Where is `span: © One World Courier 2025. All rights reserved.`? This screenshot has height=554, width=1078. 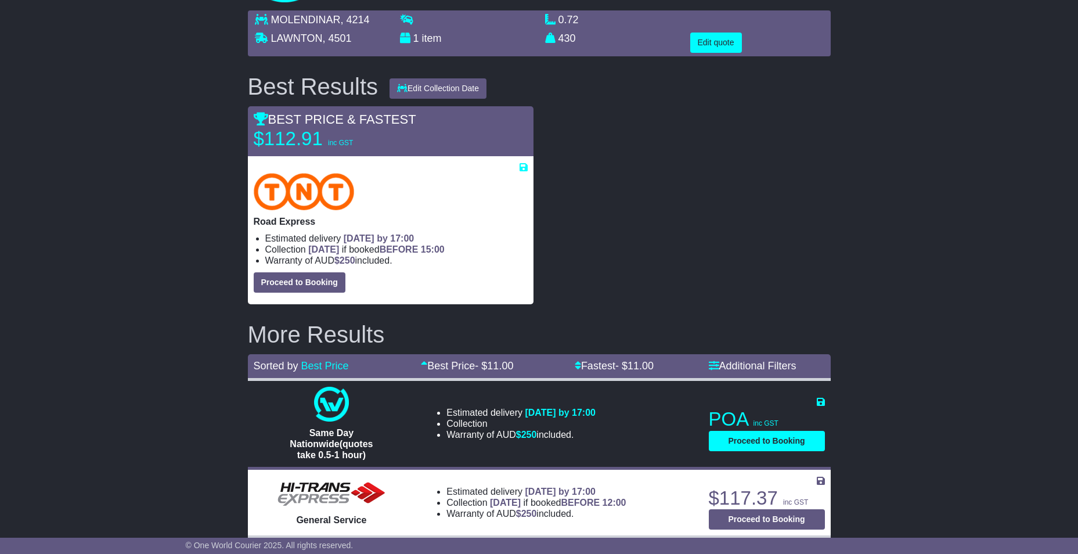 span: © One World Courier 2025. All rights reserved. is located at coordinates (269, 545).